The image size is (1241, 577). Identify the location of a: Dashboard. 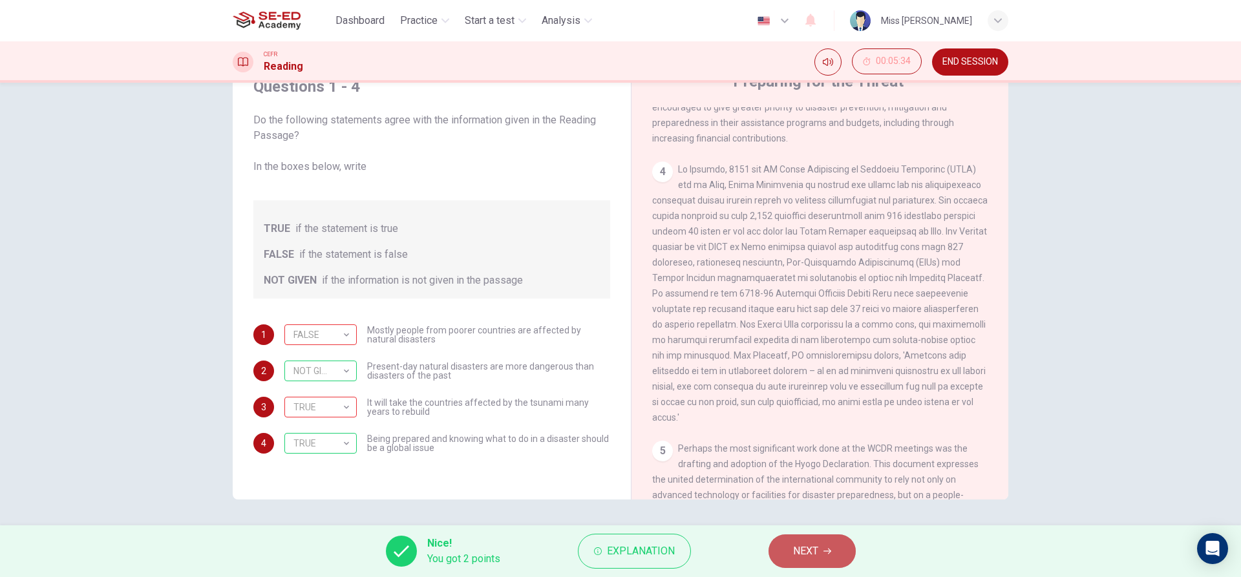
(360, 21).